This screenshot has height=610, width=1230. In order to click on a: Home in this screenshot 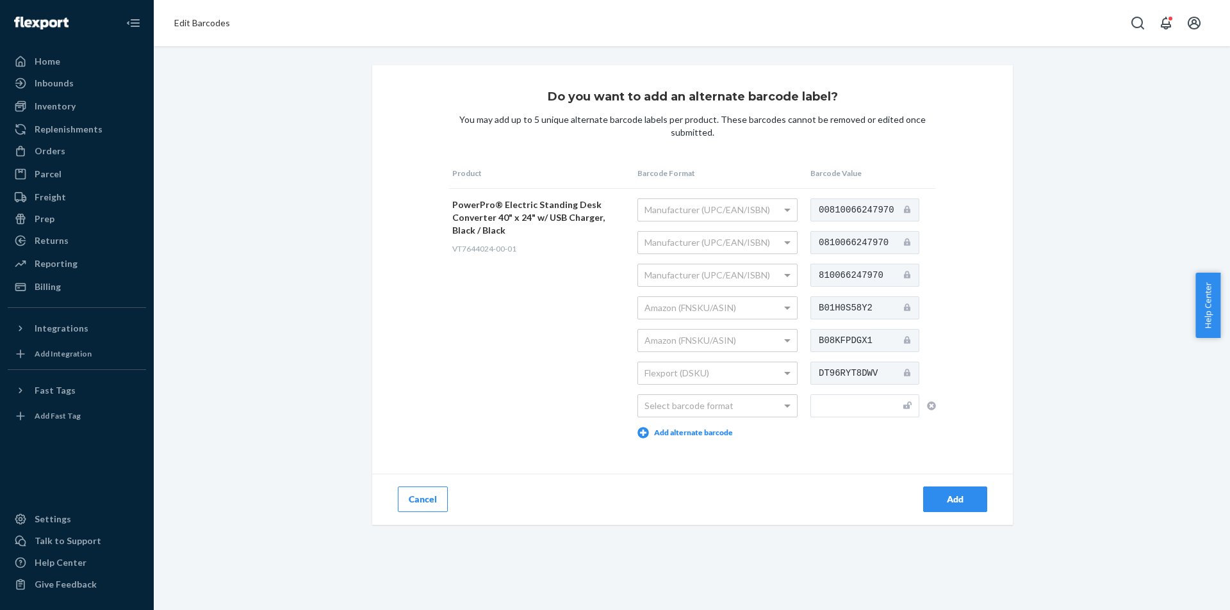, I will do `click(77, 61)`.